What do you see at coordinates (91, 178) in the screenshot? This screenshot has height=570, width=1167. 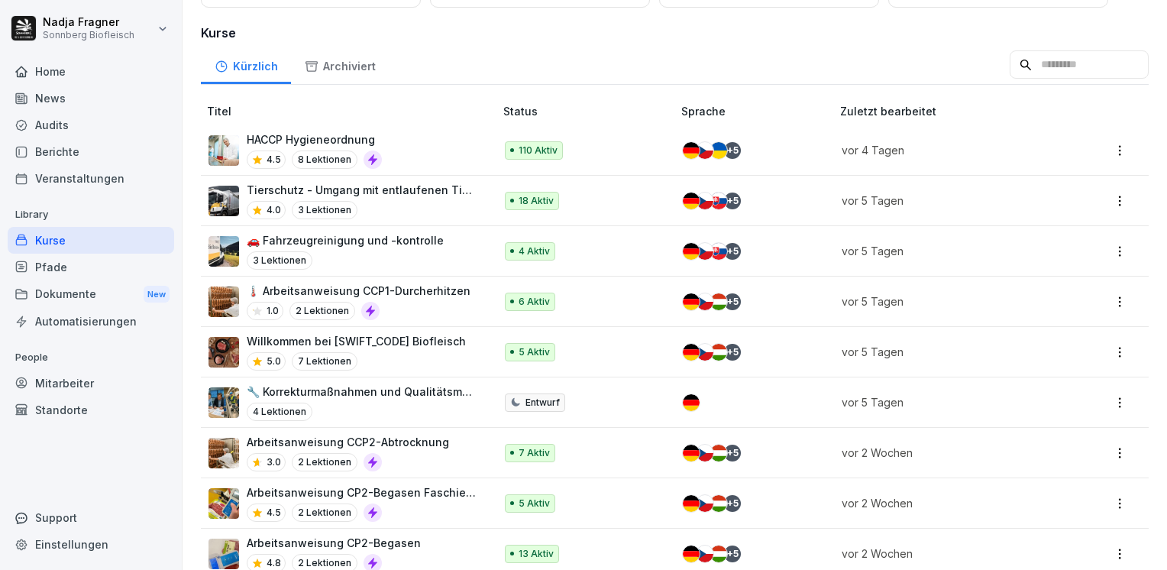 I see `div: Veranstaltungen` at bounding box center [91, 178].